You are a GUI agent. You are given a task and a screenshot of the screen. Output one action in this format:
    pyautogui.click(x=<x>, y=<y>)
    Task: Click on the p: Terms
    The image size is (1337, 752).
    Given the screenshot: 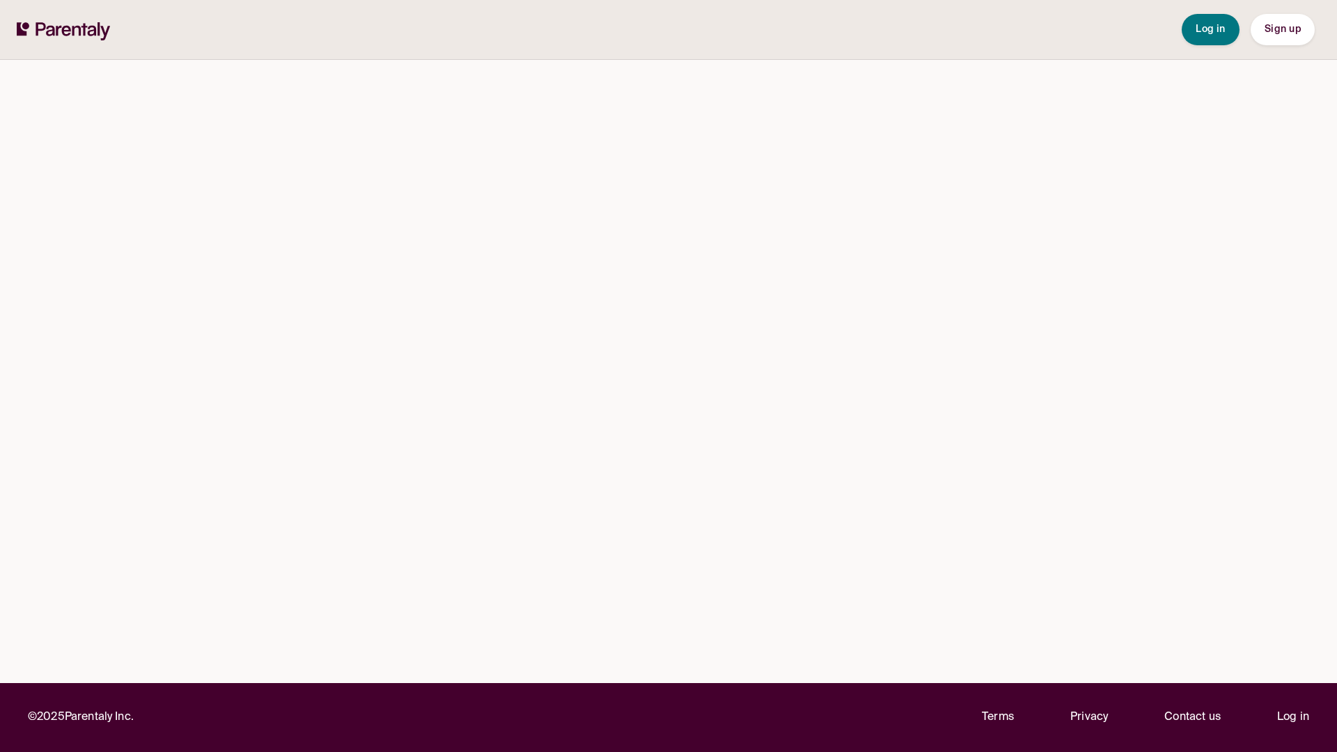 What is the action you would take?
    pyautogui.click(x=998, y=717)
    